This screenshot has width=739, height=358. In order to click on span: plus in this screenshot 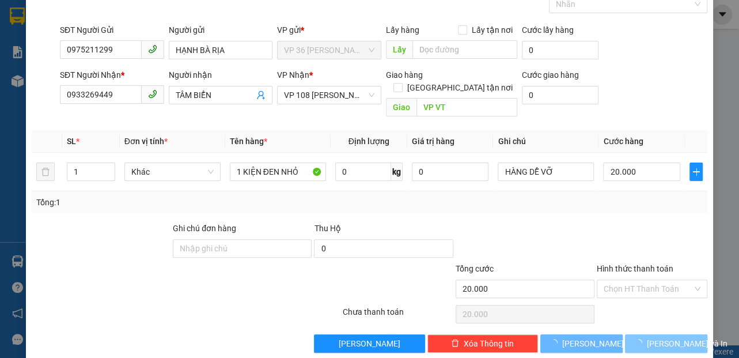, I will do `click(695, 172)`.